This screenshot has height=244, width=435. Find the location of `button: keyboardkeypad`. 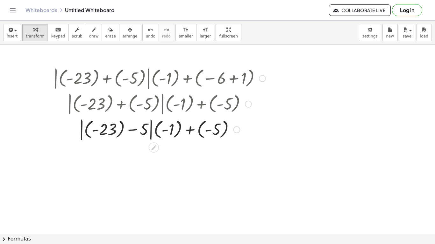

button: keyboardkeypad is located at coordinates (58, 32).